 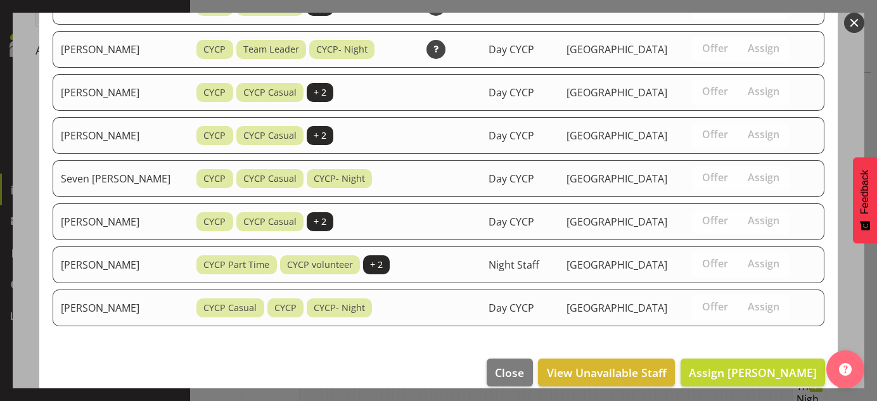 What do you see at coordinates (320, 265) in the screenshot?
I see `span: CYCP volunteer` at bounding box center [320, 265].